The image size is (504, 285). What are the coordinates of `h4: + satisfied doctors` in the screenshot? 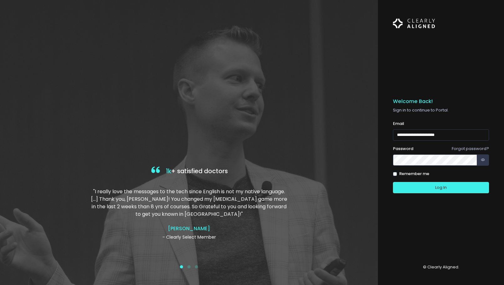 It's located at (189, 171).